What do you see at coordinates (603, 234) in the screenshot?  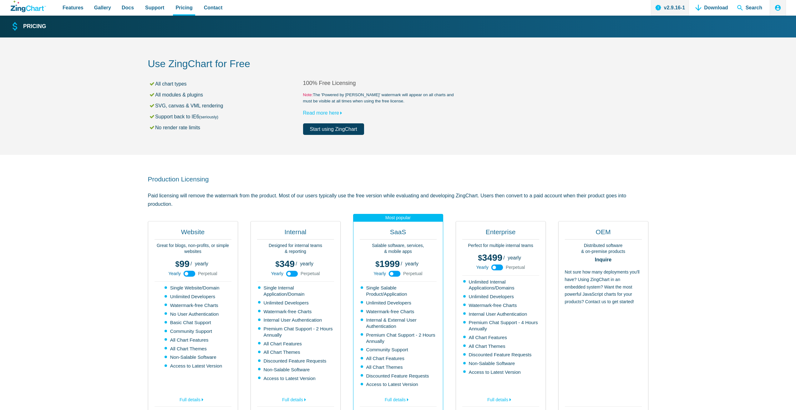 I see `h2: OEM` at bounding box center [603, 234].